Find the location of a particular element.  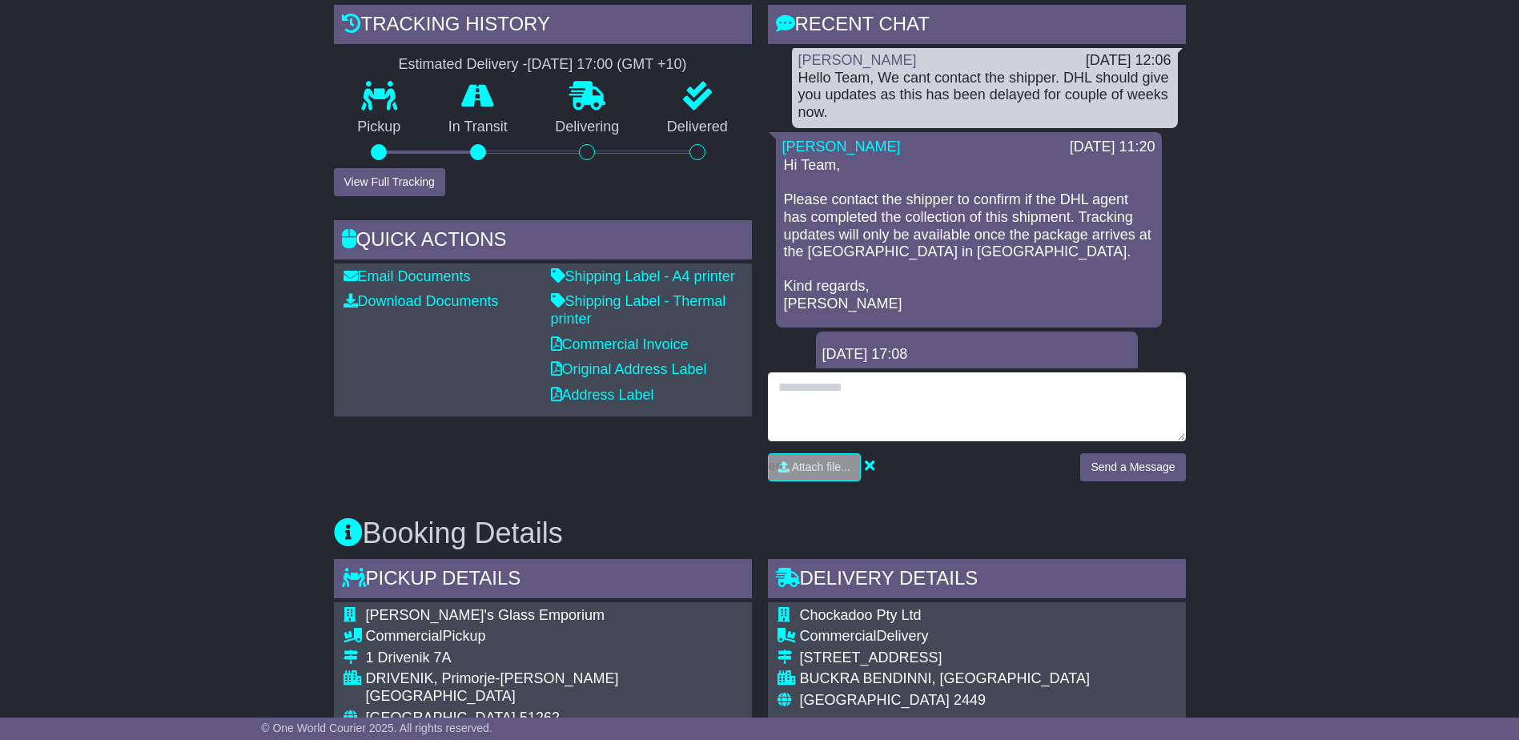

a: Commercial Invoice is located at coordinates (620, 344).